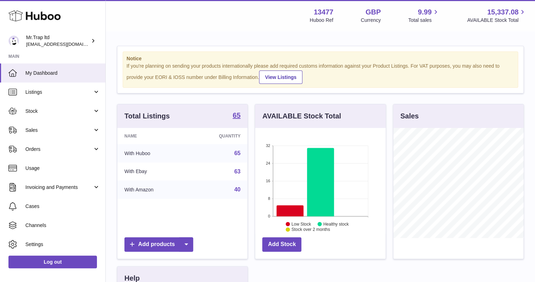 Image resolution: width=535 pixels, height=282 pixels. Describe the element at coordinates (59, 111) in the screenshot. I see `span: Stock` at that location.